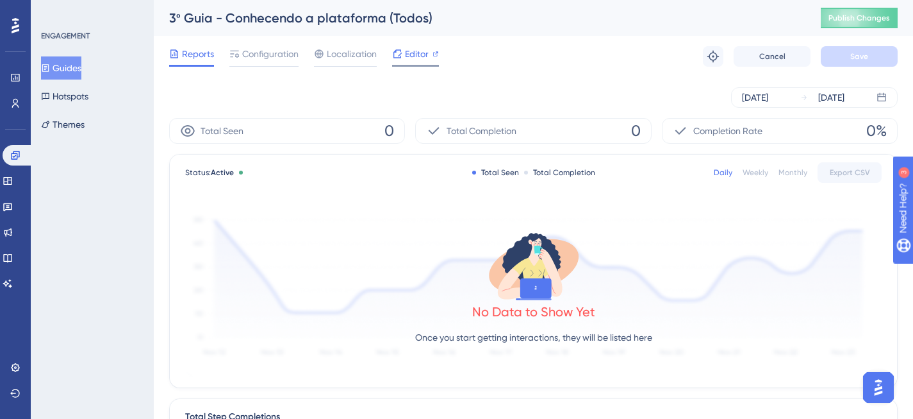  I want to click on span: Cancel, so click(772, 56).